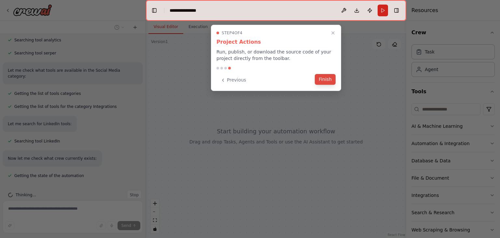 This screenshot has width=500, height=238. Describe the element at coordinates (325, 79) in the screenshot. I see `button: Finish` at that location.